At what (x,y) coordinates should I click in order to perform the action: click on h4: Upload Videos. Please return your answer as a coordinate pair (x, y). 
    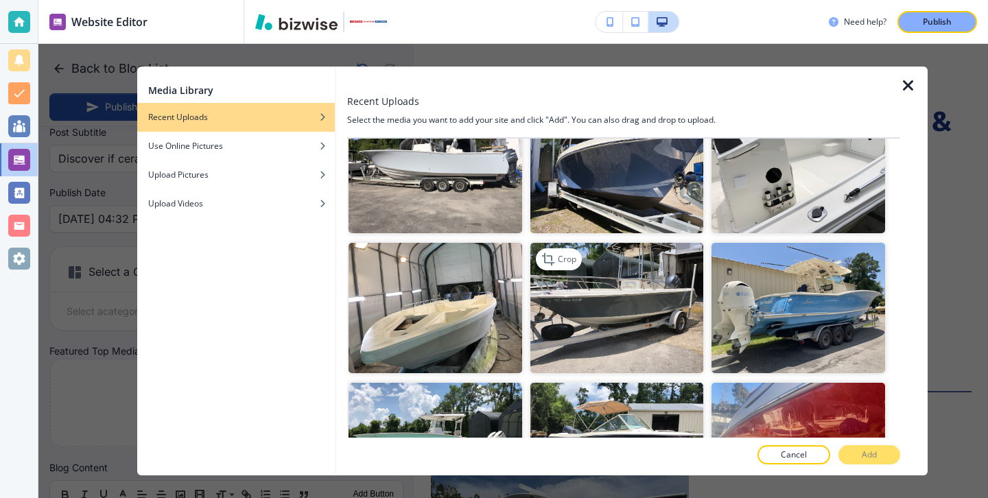
    Looking at the image, I should click on (176, 204).